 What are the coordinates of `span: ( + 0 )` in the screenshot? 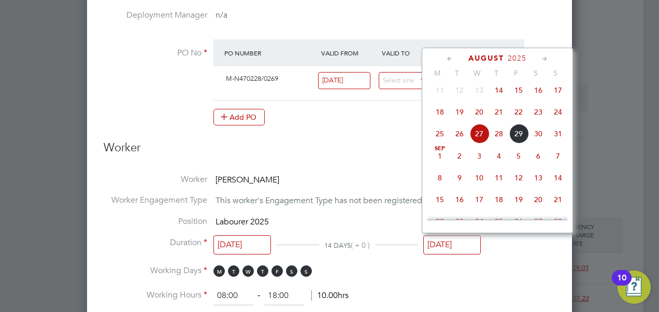 It's located at (360, 245).